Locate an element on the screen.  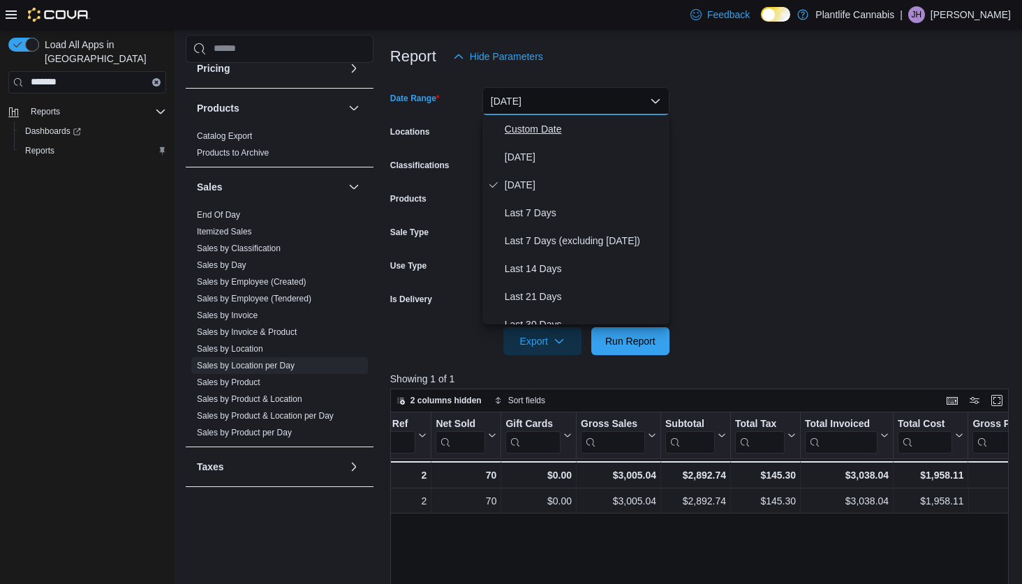
nav: Complex example is located at coordinates (87, 147).